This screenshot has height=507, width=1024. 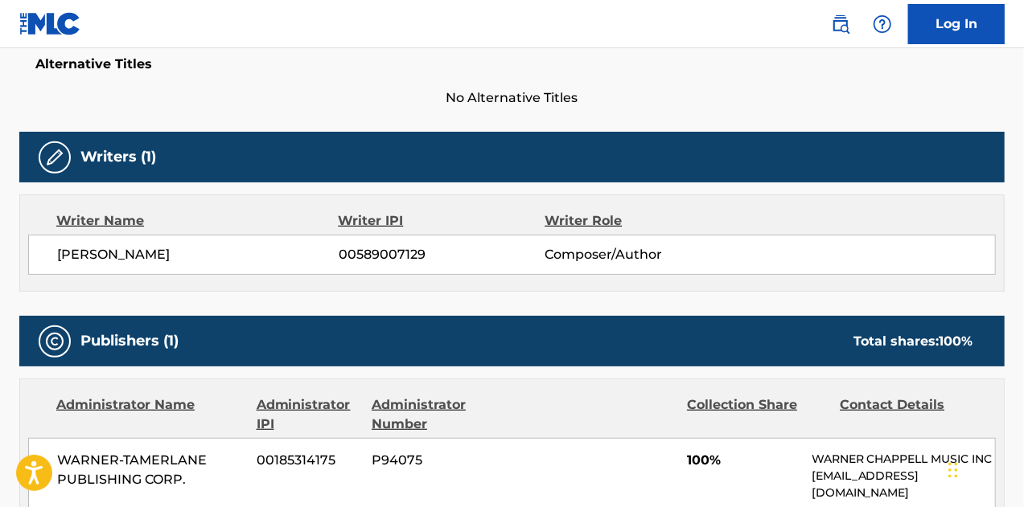 What do you see at coordinates (910, 415) in the screenshot?
I see `div: Contact Details` at bounding box center [910, 415].